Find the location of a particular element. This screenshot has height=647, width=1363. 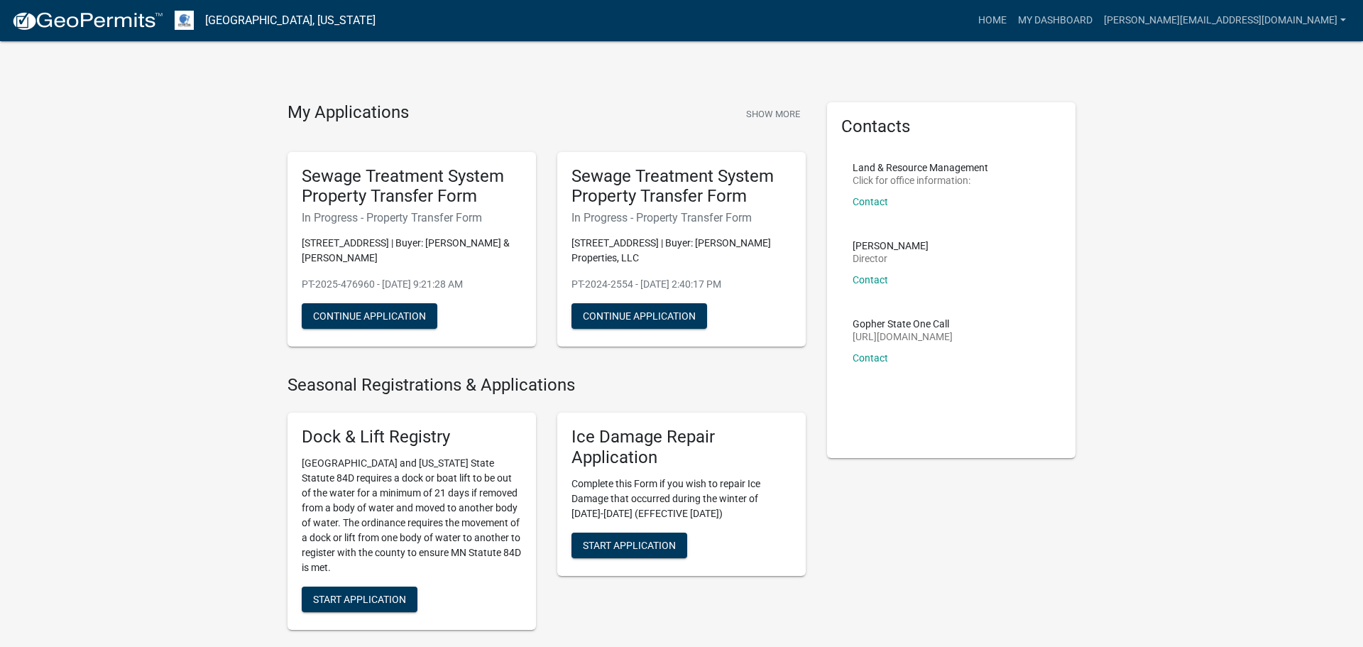

h5: Contacts is located at coordinates (951, 126).